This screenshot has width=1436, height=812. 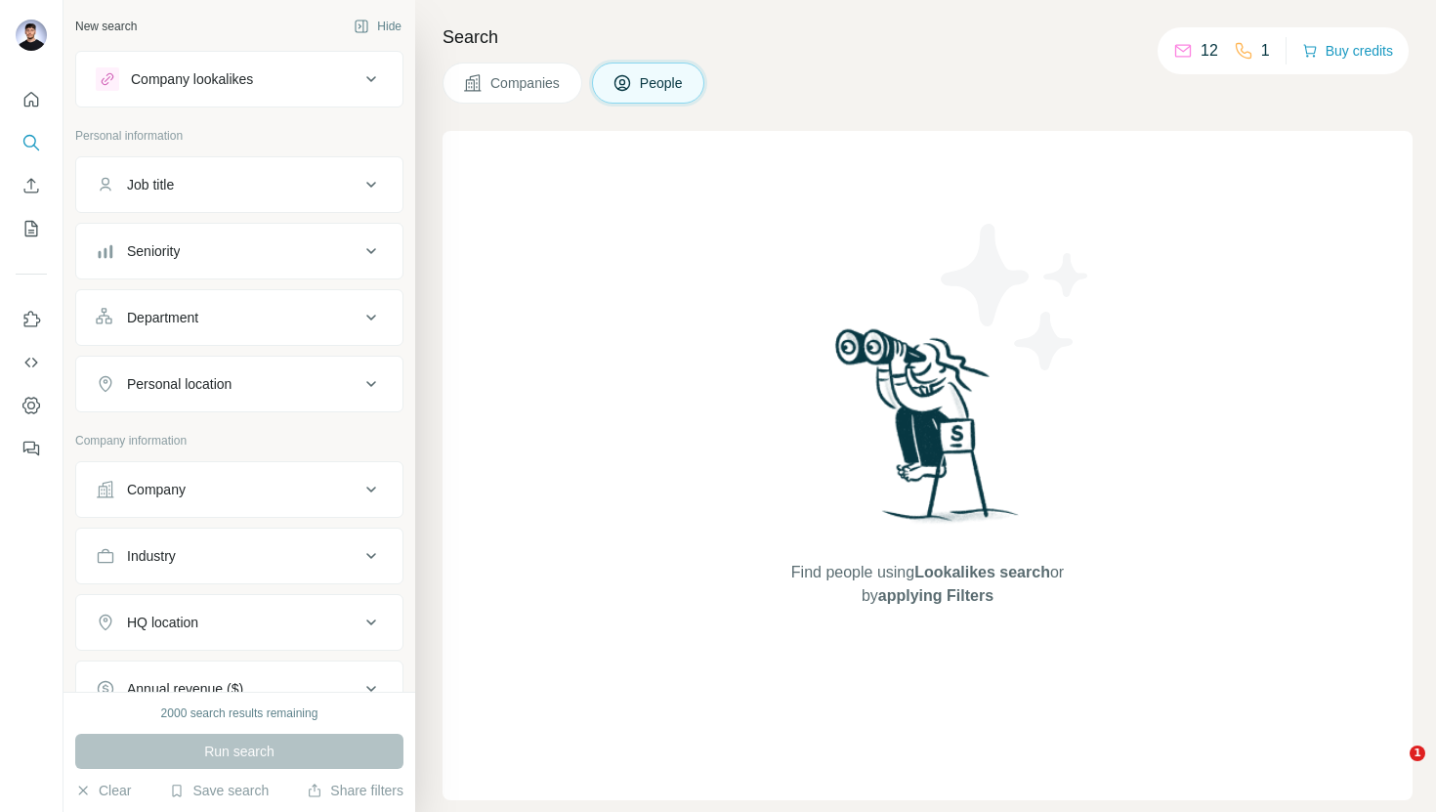 What do you see at coordinates (191, 79) in the screenshot?
I see `div: Company lookalikes` at bounding box center [191, 79].